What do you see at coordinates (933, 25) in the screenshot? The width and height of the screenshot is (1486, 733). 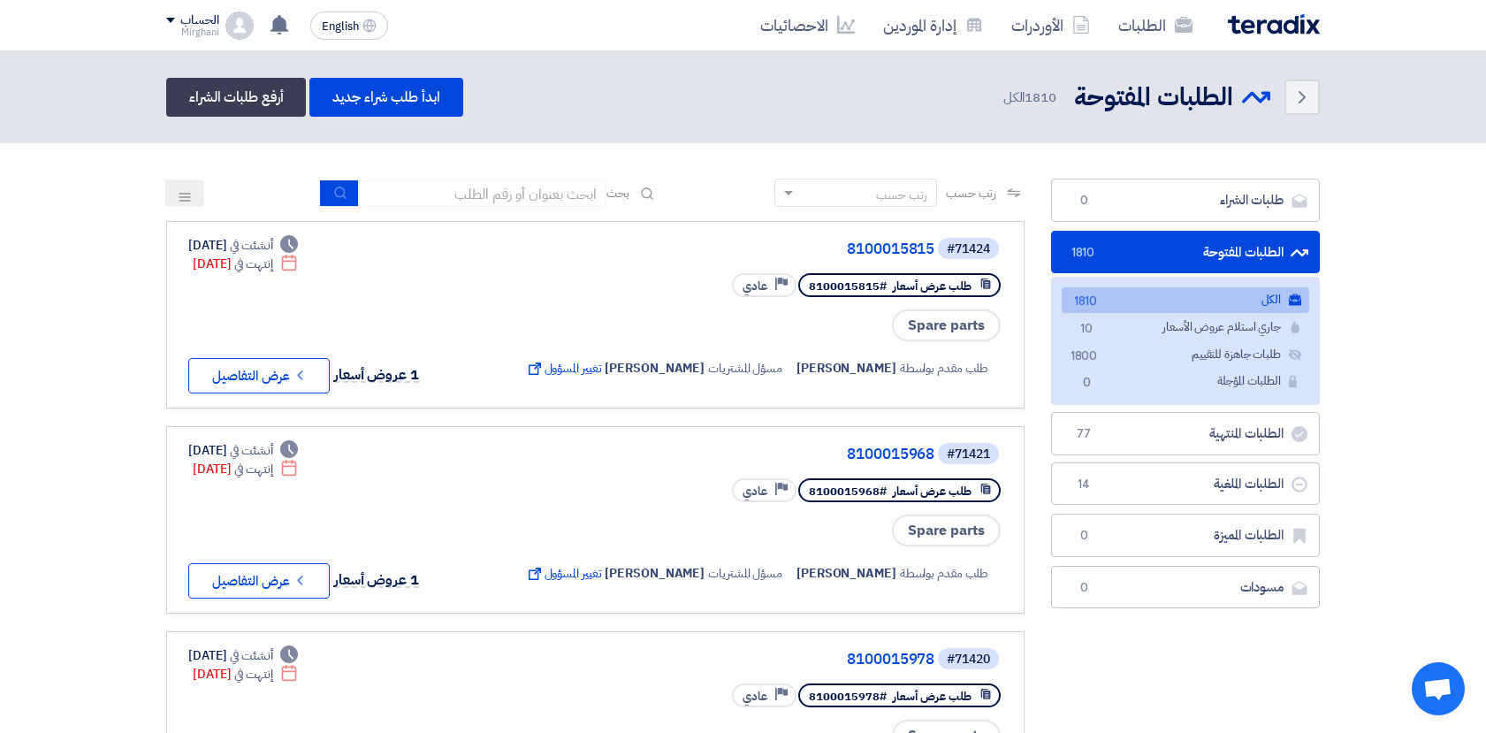 I see `a: إدارة الموردين` at bounding box center [933, 25].